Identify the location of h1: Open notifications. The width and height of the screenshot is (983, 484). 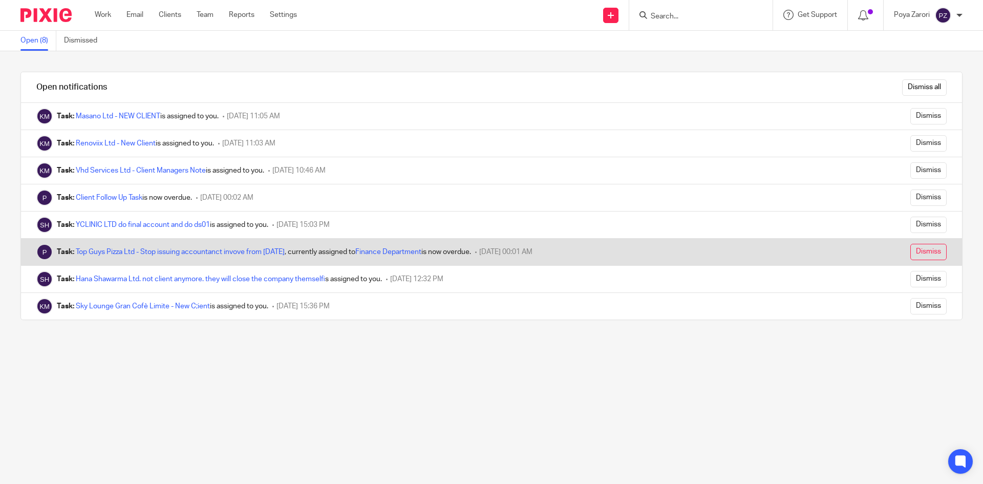
(72, 87).